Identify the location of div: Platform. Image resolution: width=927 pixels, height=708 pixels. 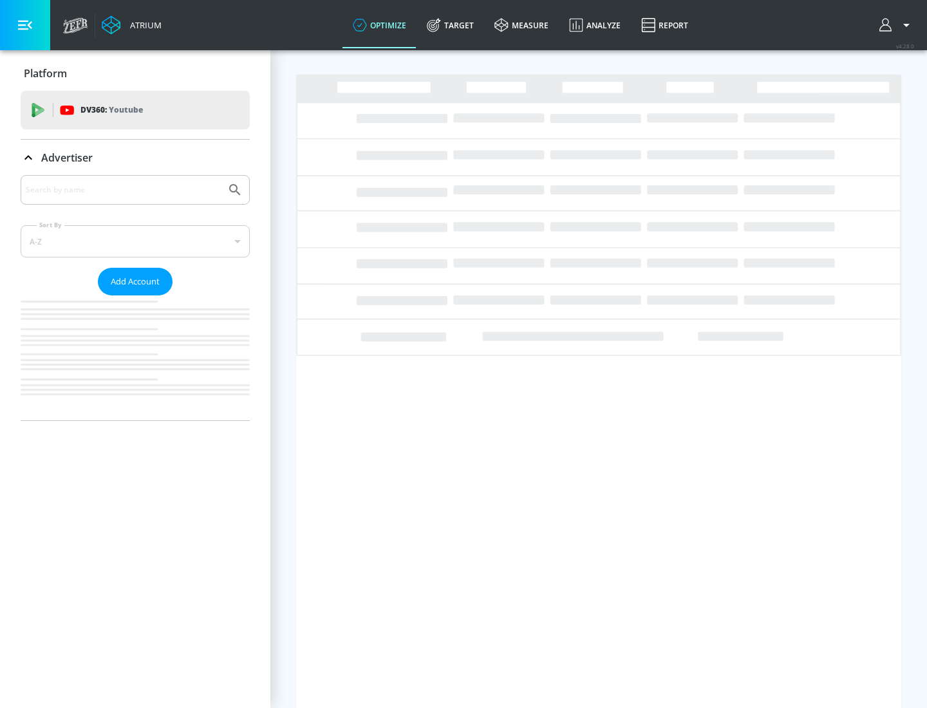
(135, 73).